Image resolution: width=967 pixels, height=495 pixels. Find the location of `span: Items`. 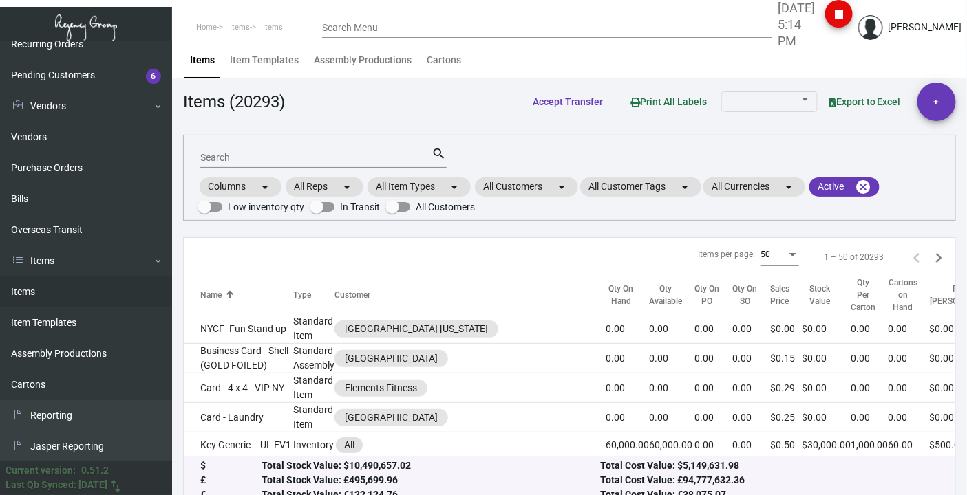

span: Items is located at coordinates (272, 27).